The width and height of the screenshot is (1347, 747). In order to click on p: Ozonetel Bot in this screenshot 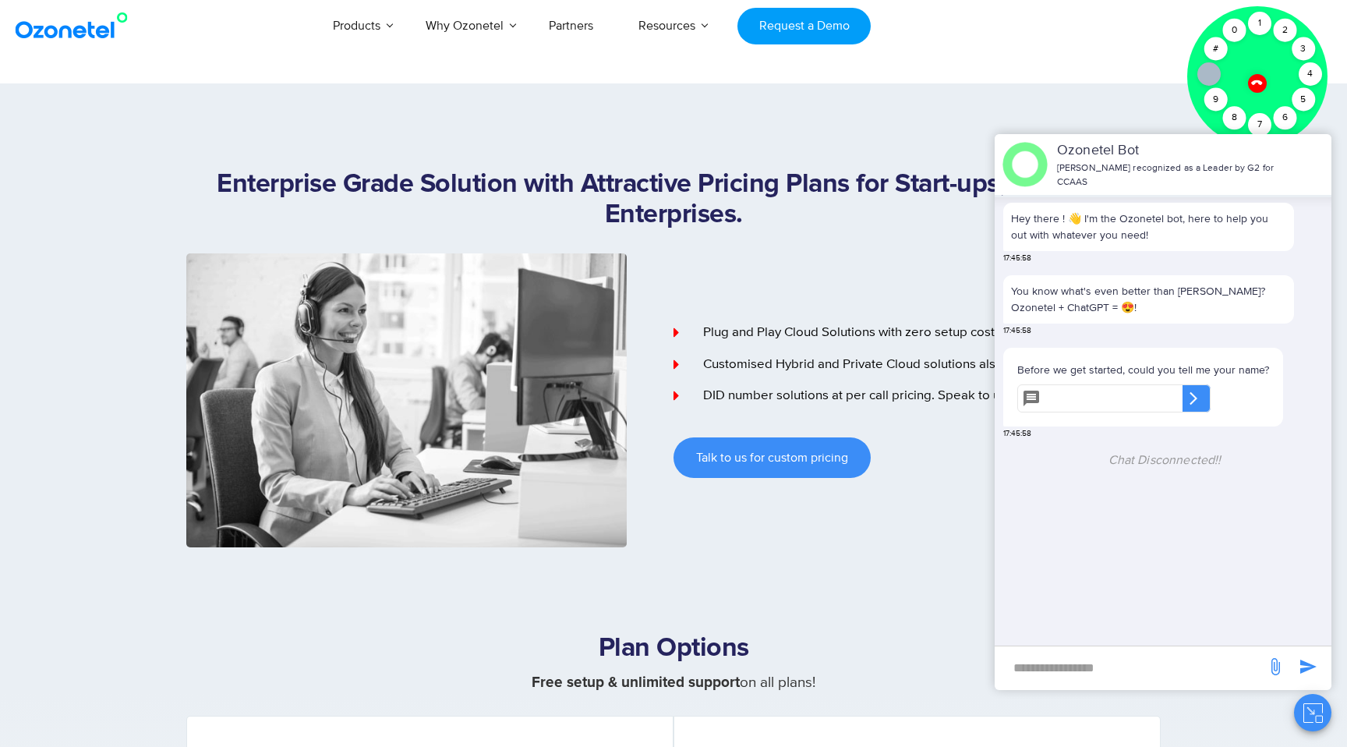, I will do `click(1169, 150)`.